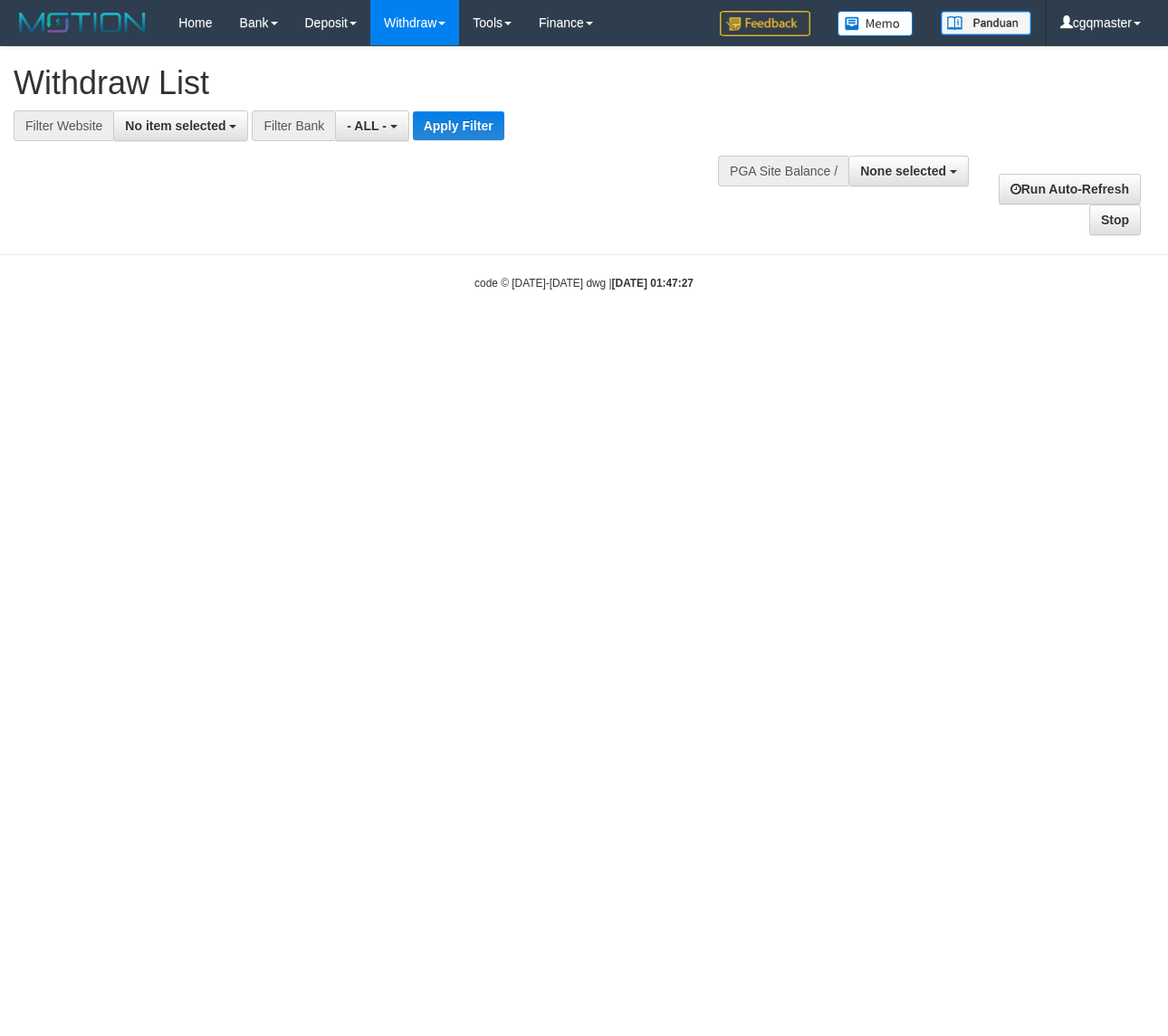  Describe the element at coordinates (372, 126) in the screenshot. I see `button: - ALL -` at that location.